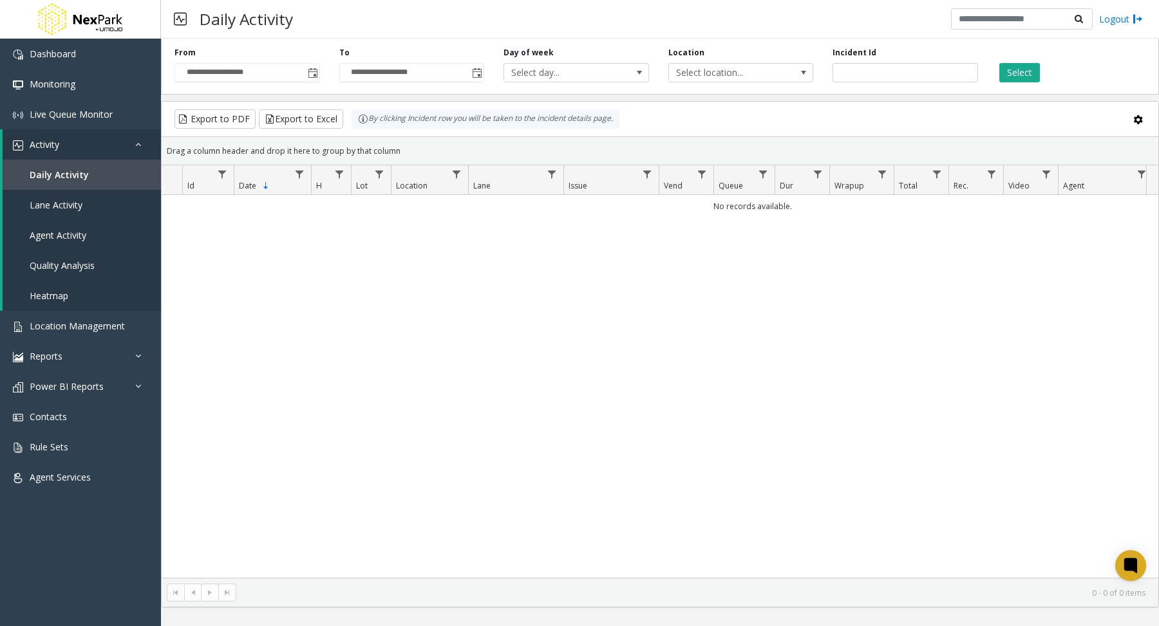 Image resolution: width=1159 pixels, height=626 pixels. What do you see at coordinates (53, 53) in the screenshot?
I see `span: Dashboard` at bounding box center [53, 53].